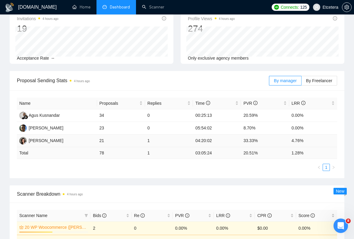 The width and height of the screenshot is (354, 239). I want to click on td: 20.51 %, so click(265, 153).